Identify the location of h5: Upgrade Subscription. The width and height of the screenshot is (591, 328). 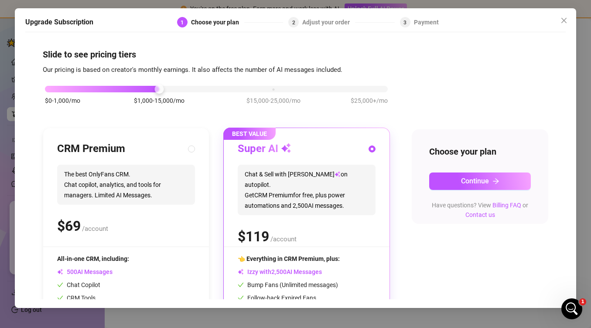
(59, 22).